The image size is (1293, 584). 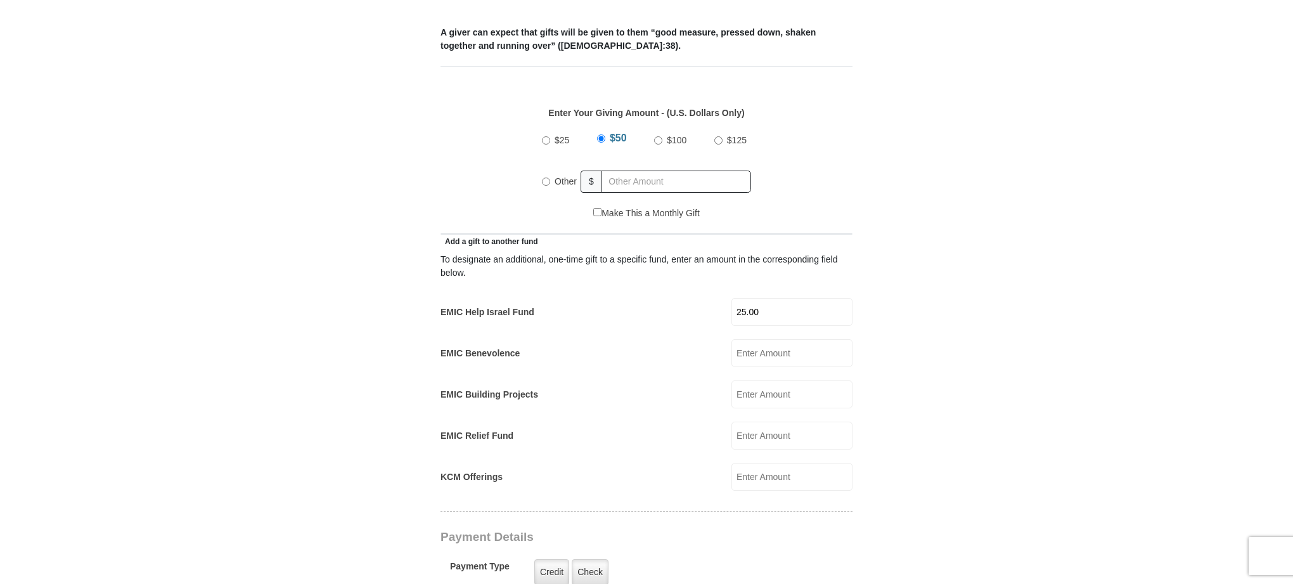 I want to click on label: KCM Offerings, so click(x=471, y=477).